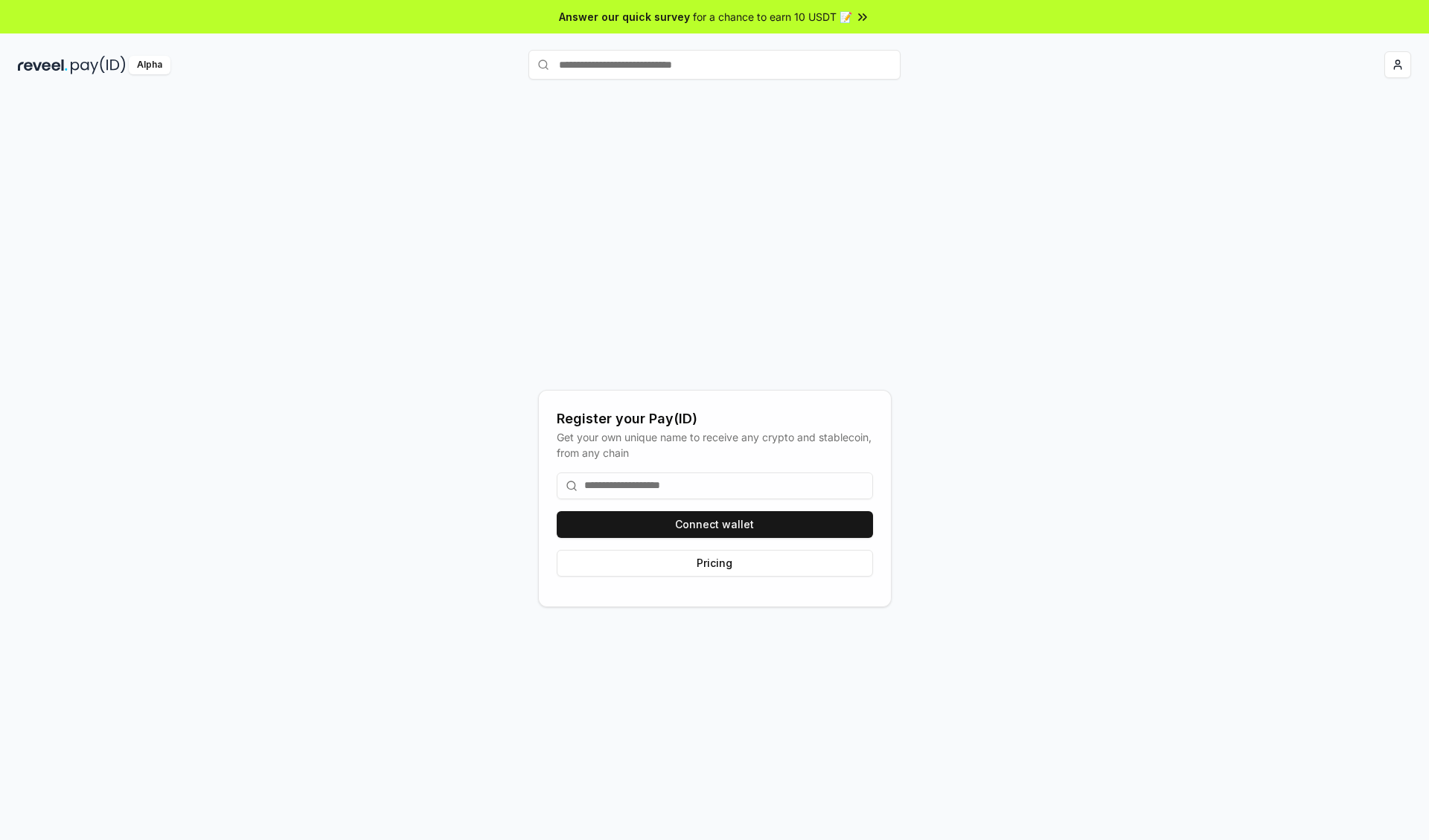 Image resolution: width=1429 pixels, height=840 pixels. What do you see at coordinates (714, 525) in the screenshot?
I see `button: Connect wallet` at bounding box center [714, 525].